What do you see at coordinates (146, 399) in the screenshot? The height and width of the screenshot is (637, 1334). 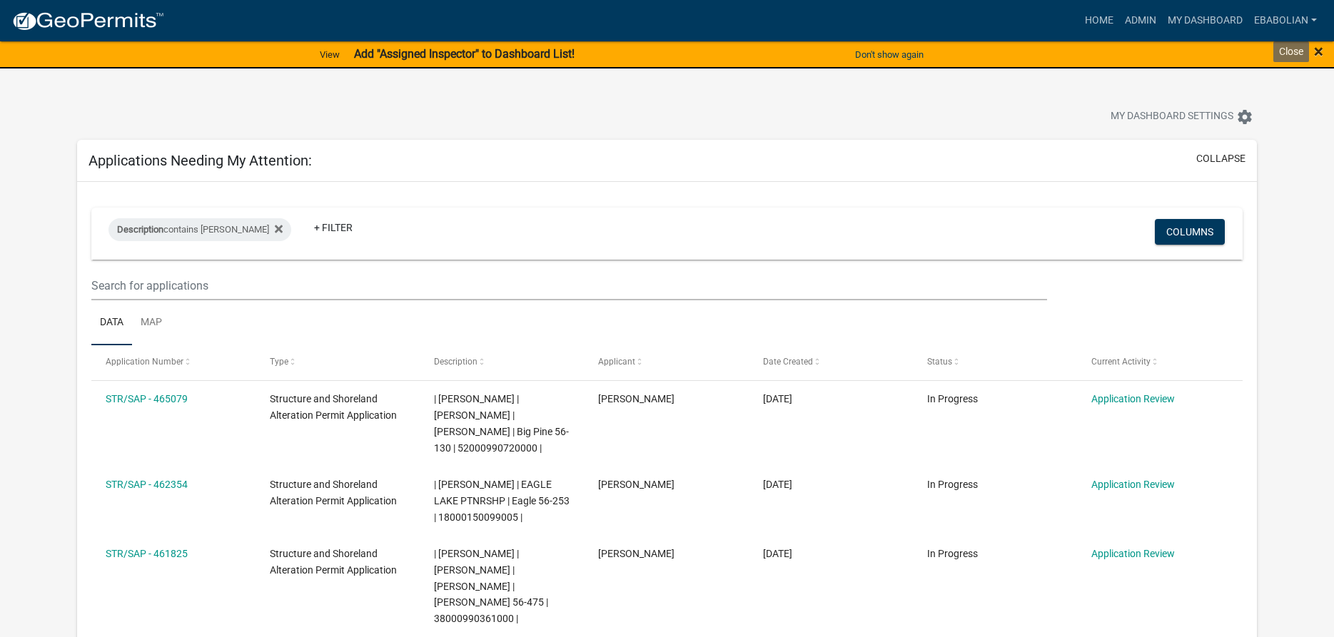 I see `a: STR/SAP - 465079` at bounding box center [146, 399].